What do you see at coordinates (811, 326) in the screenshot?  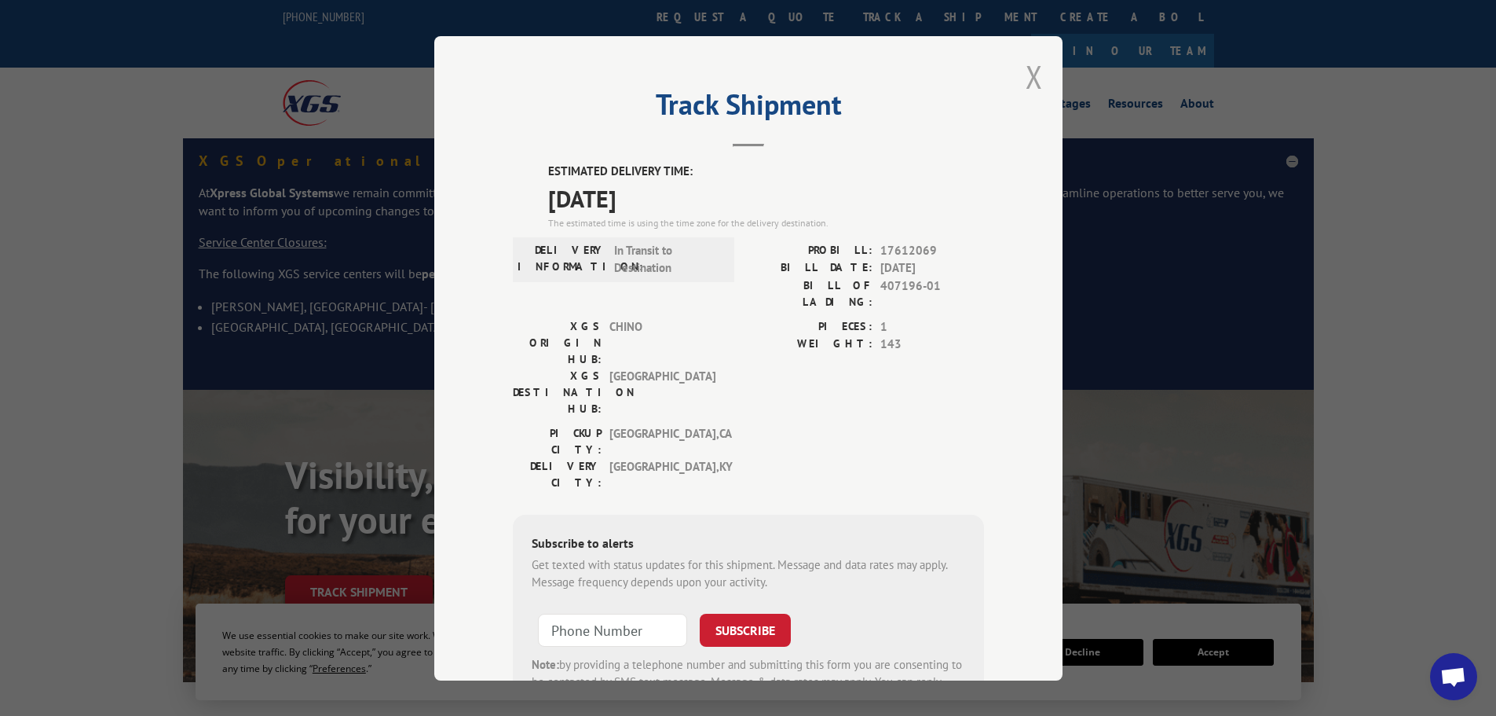 I see `label: PIECES:` at bounding box center [811, 326].